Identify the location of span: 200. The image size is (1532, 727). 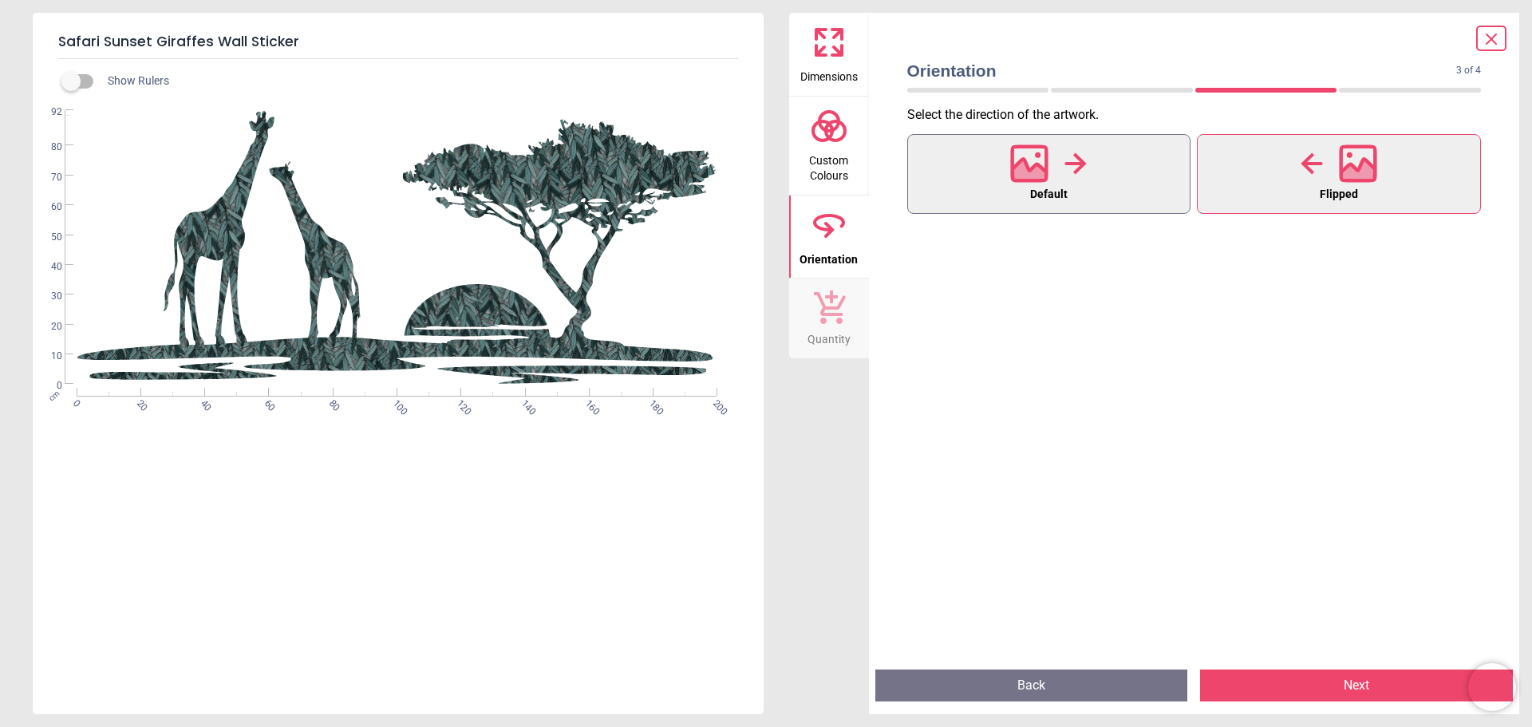
(714, 402).